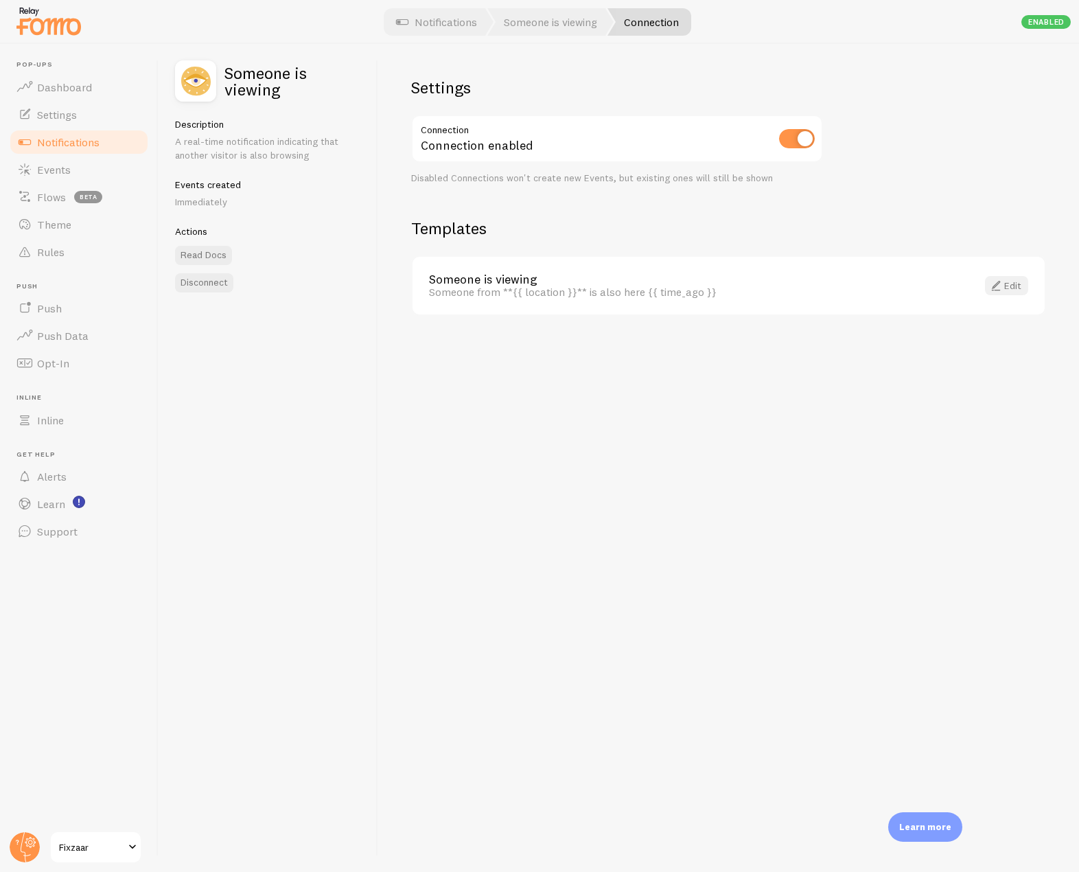  Describe the element at coordinates (1006, 286) in the screenshot. I see `a: Edit` at that location.